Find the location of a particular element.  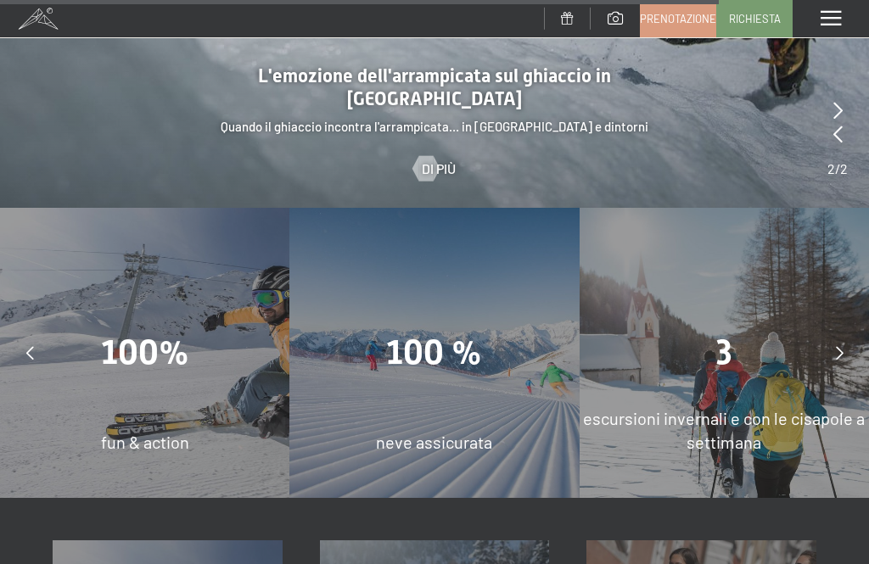

span: Di più is located at coordinates (439, 169).